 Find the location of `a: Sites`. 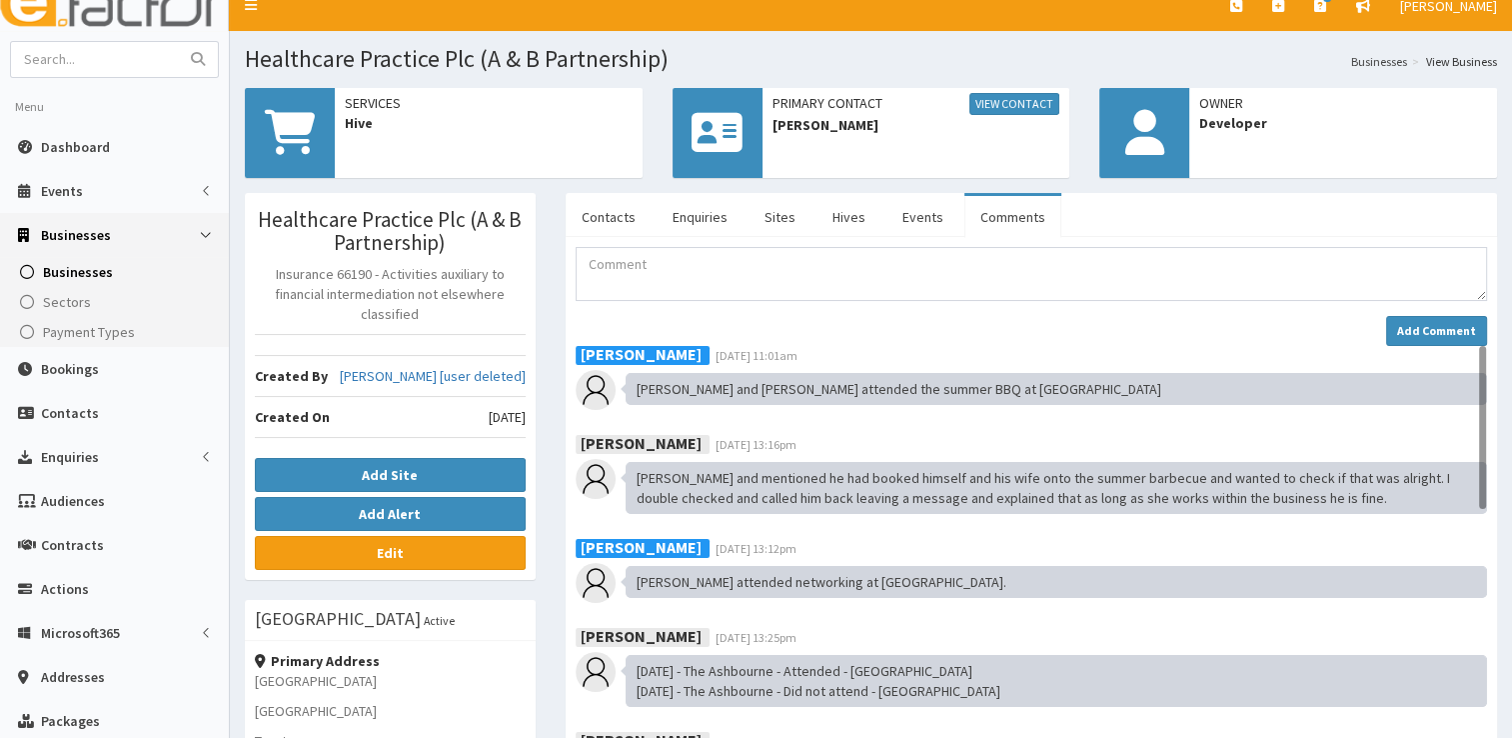

a: Sites is located at coordinates (780, 217).